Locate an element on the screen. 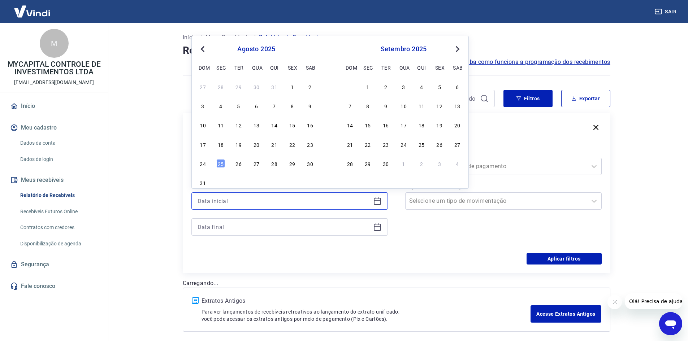 The height and width of the screenshot is (341, 688). input: Data inicial is located at coordinates (284, 201).